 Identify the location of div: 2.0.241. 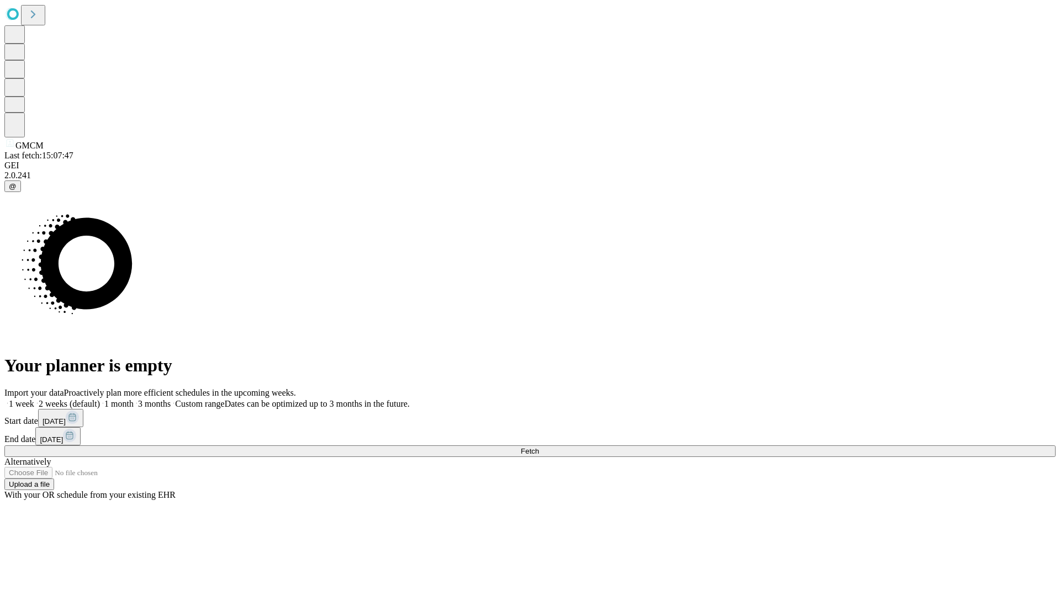
(530, 176).